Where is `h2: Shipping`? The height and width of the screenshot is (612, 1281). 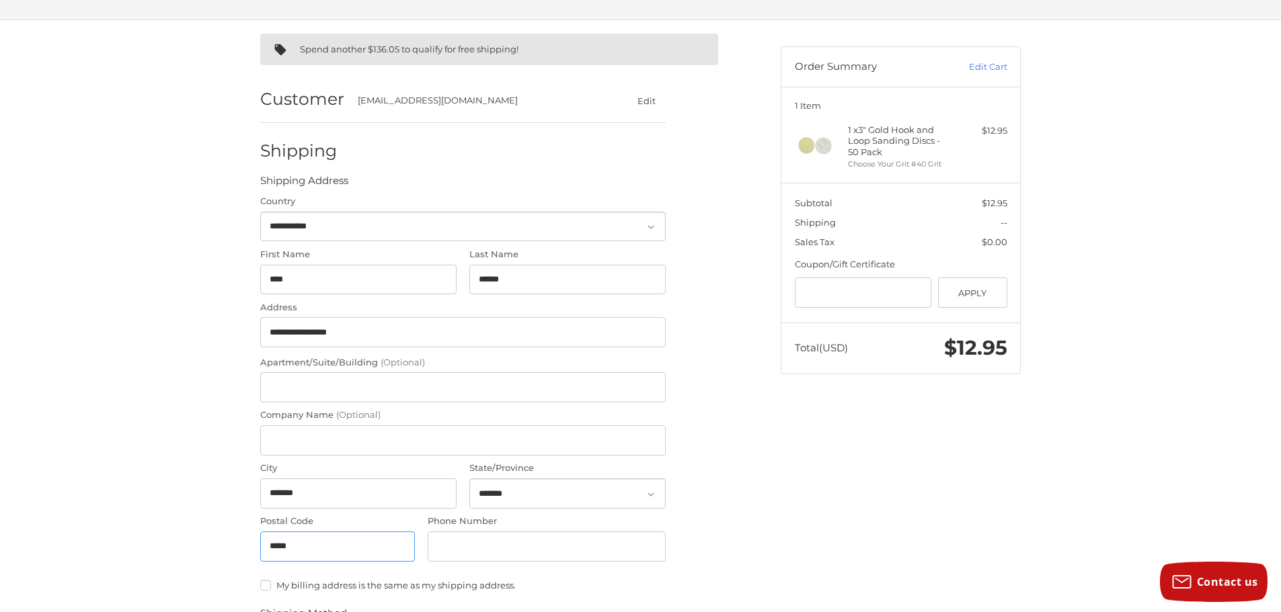
h2: Shipping is located at coordinates (299, 151).